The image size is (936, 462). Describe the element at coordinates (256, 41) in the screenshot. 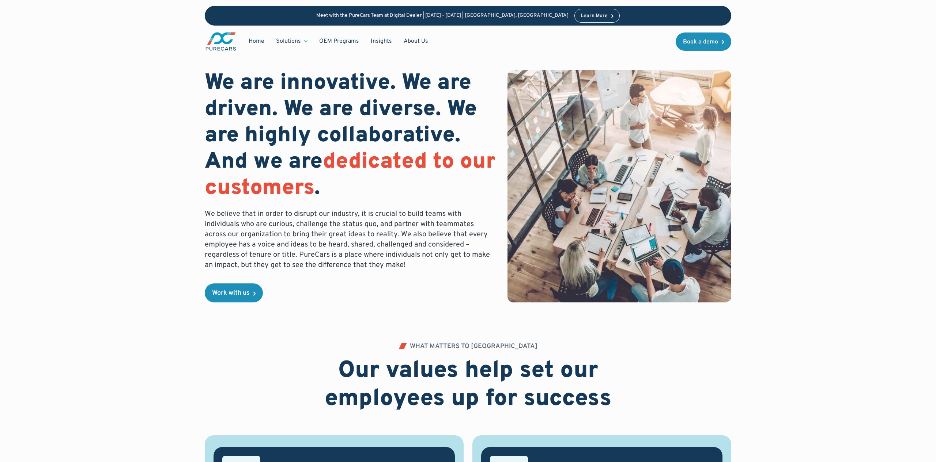

I see `a: Home` at that location.